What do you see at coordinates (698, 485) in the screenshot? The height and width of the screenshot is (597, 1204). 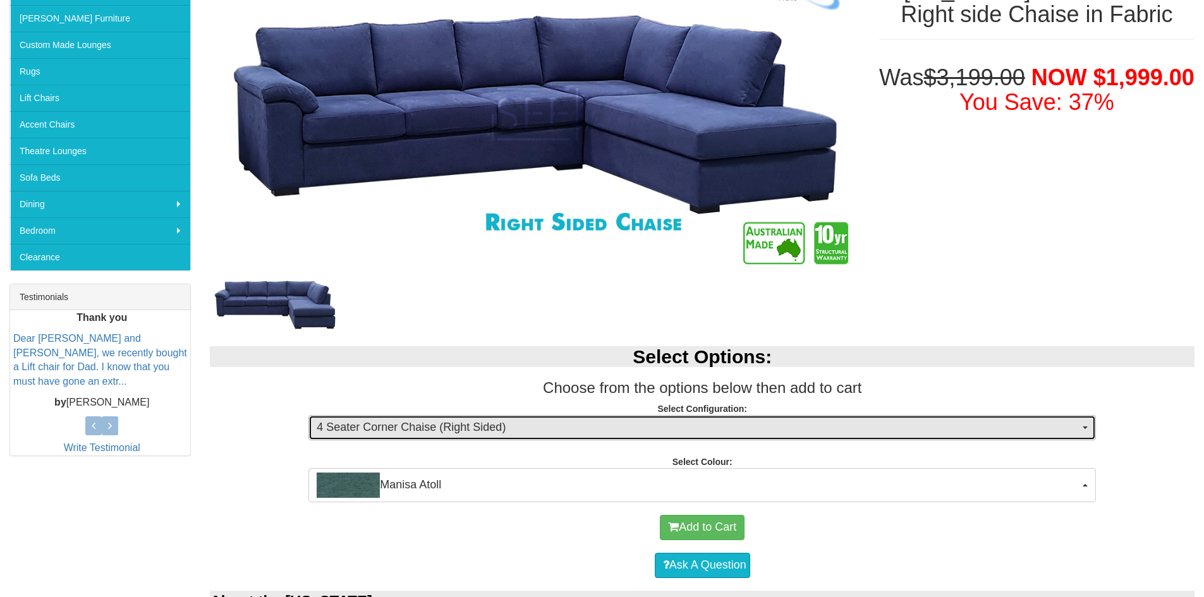 I see `span: Manisa Atoll` at bounding box center [698, 485].